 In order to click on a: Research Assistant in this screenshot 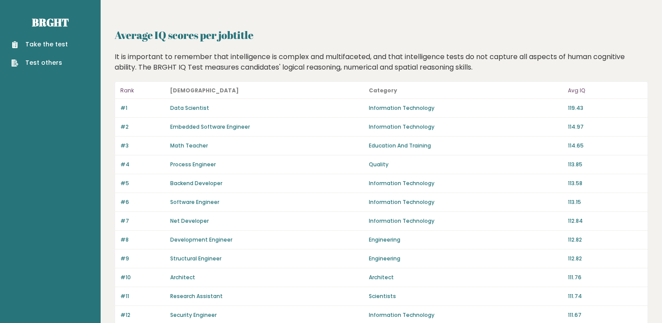, I will do `click(196, 296)`.